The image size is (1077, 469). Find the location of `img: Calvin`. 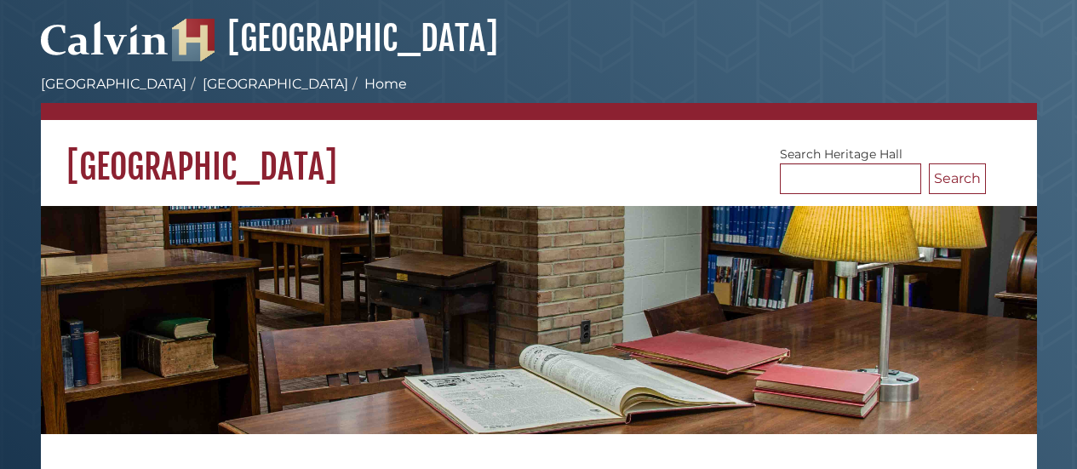

img: Calvin is located at coordinates (105, 37).